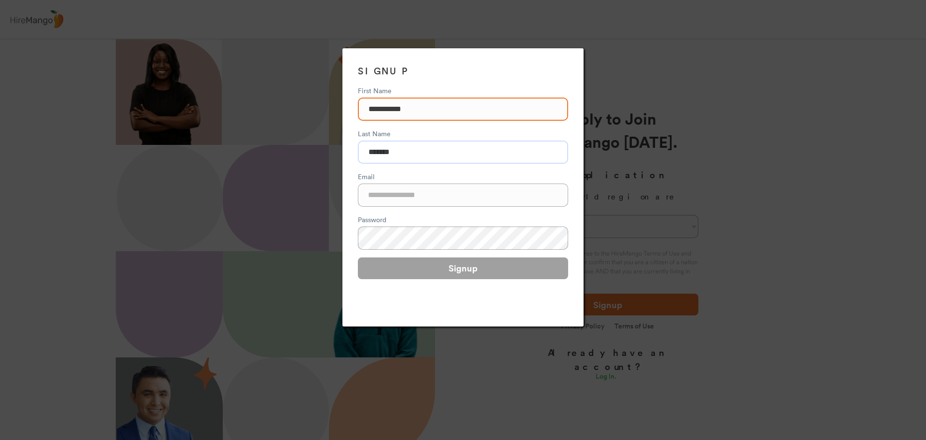 This screenshot has height=440, width=926. I want to click on h3: SIGNUP, so click(463, 70).